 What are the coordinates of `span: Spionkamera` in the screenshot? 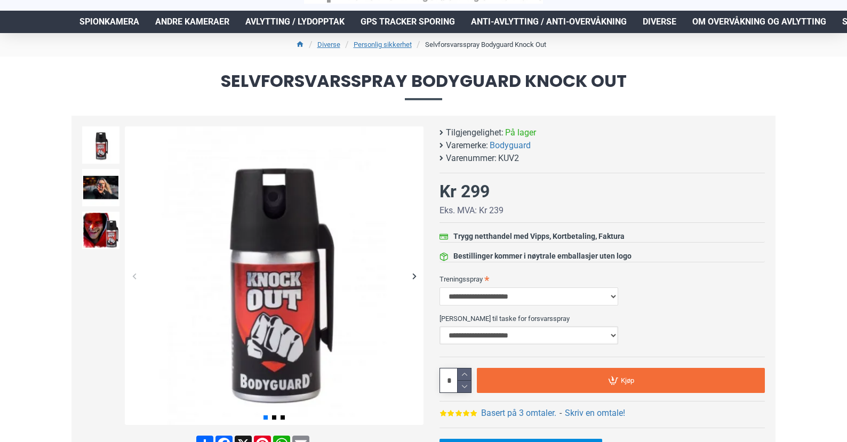 It's located at (109, 22).